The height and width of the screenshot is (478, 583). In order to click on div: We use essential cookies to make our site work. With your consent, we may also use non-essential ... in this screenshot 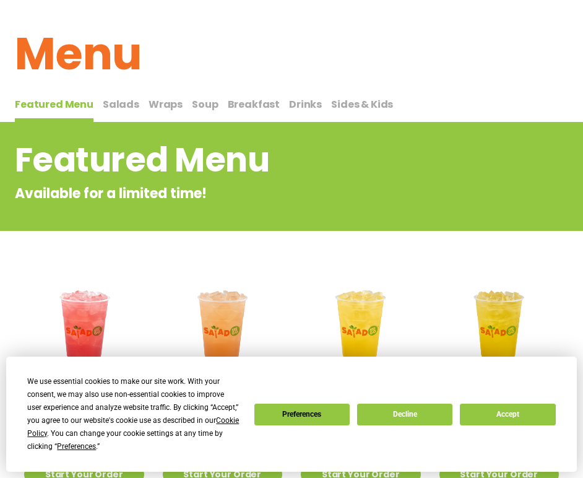, I will do `click(133, 414)`.